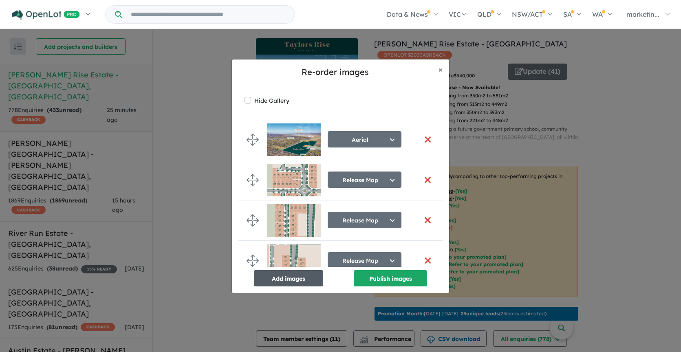 Image resolution: width=681 pixels, height=352 pixels. Describe the element at coordinates (643, 14) in the screenshot. I see `span: marketin...` at that location.